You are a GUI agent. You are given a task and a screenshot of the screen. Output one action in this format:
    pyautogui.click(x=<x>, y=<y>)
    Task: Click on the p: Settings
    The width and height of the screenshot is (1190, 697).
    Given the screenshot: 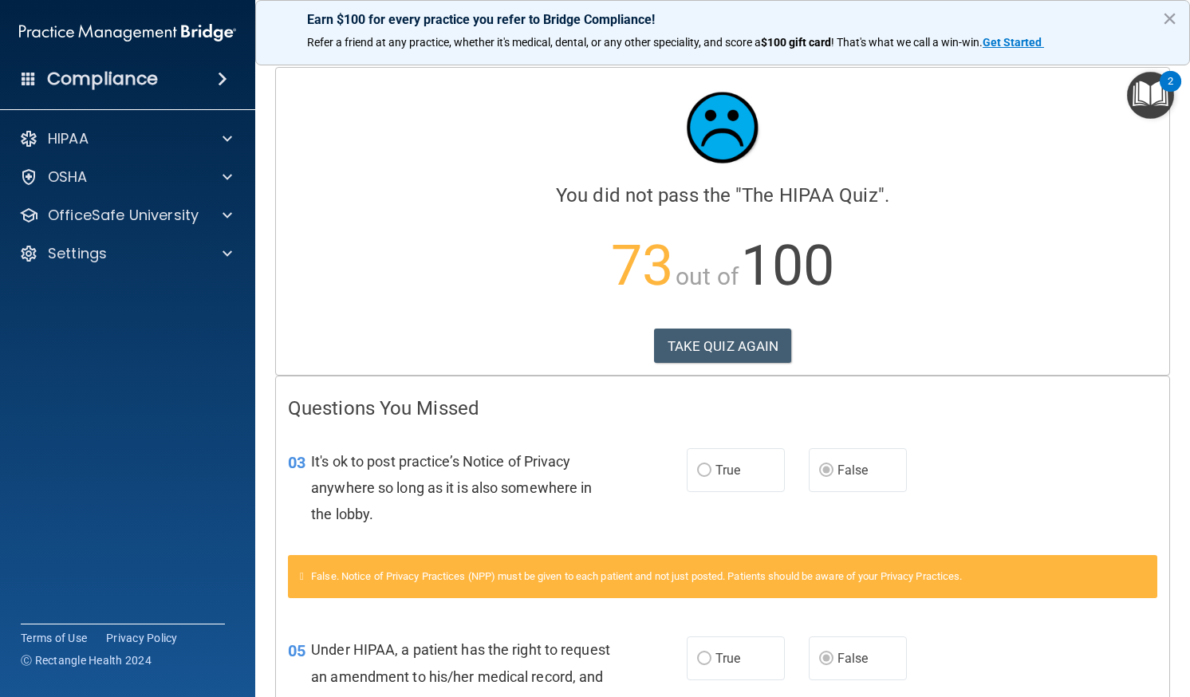 What is the action you would take?
    pyautogui.click(x=77, y=254)
    